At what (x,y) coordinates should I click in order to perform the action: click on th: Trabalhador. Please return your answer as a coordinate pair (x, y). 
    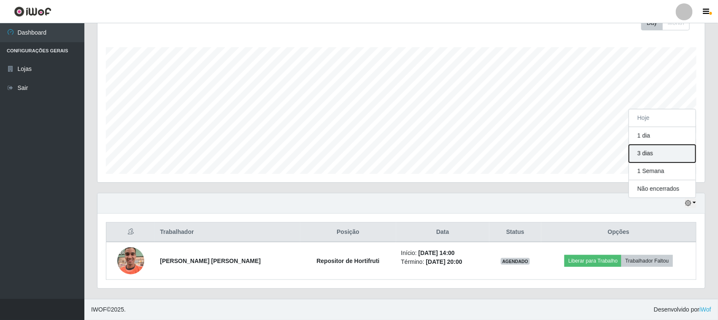
    Looking at the image, I should click on (227, 232).